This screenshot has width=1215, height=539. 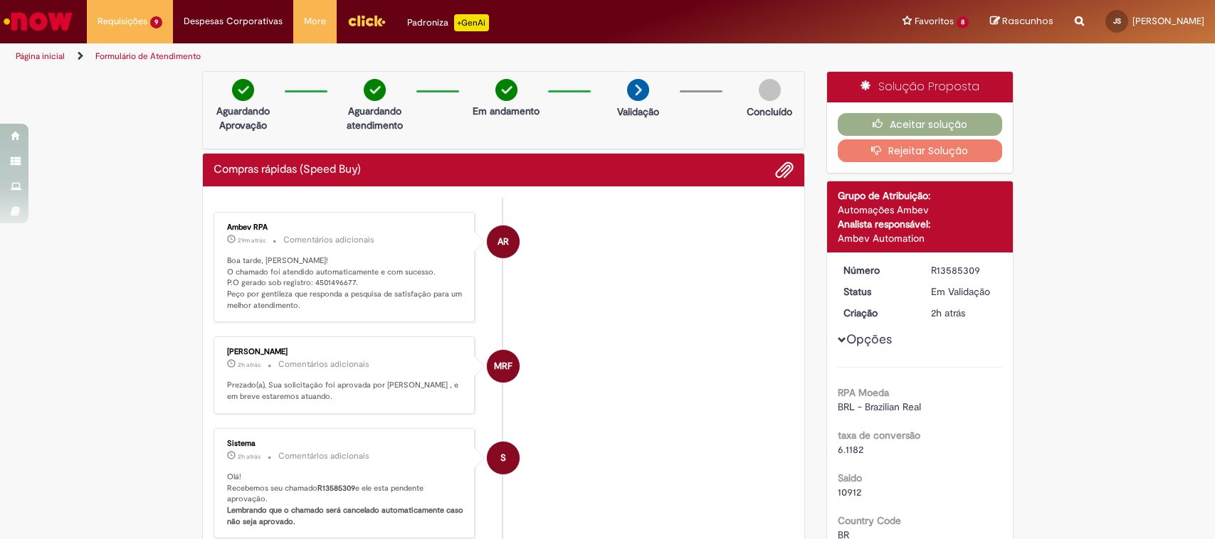 I want to click on b: RPA Moeda, so click(x=863, y=393).